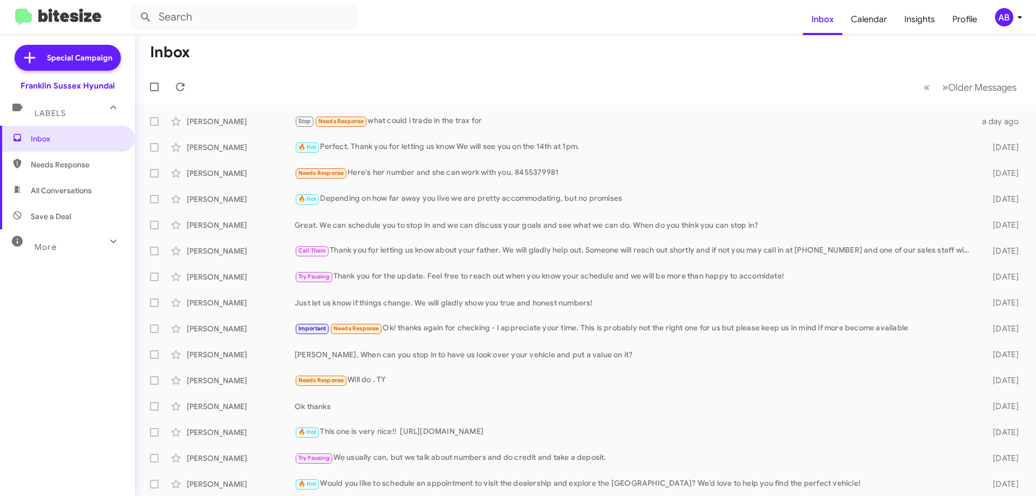 This screenshot has height=496, width=1036. Describe the element at coordinates (919, 19) in the screenshot. I see `span: Insights` at that location.